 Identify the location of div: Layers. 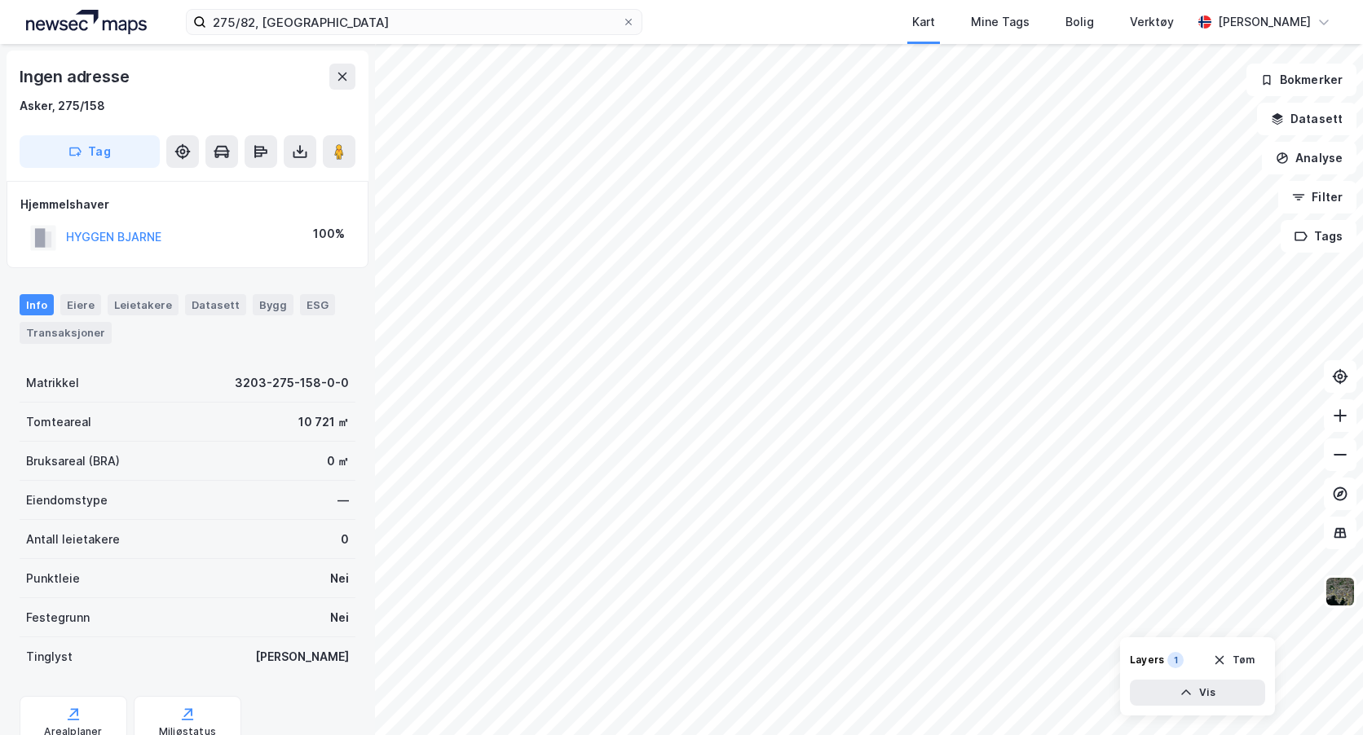
(1147, 660).